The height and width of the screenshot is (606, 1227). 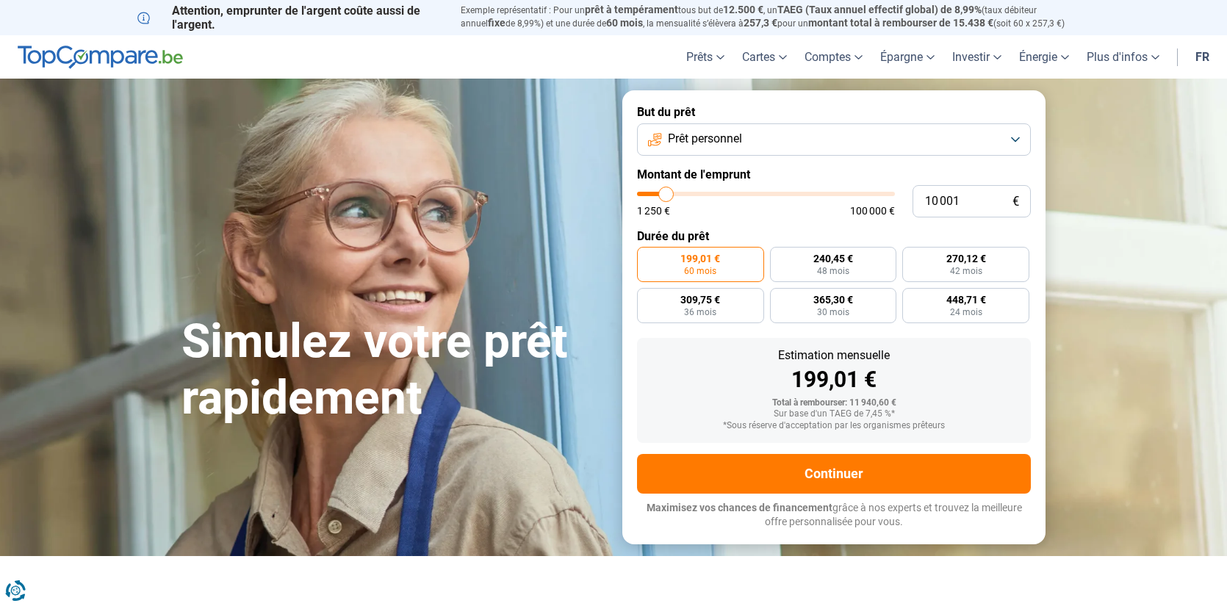 I want to click on span: fixe, so click(x=497, y=23).